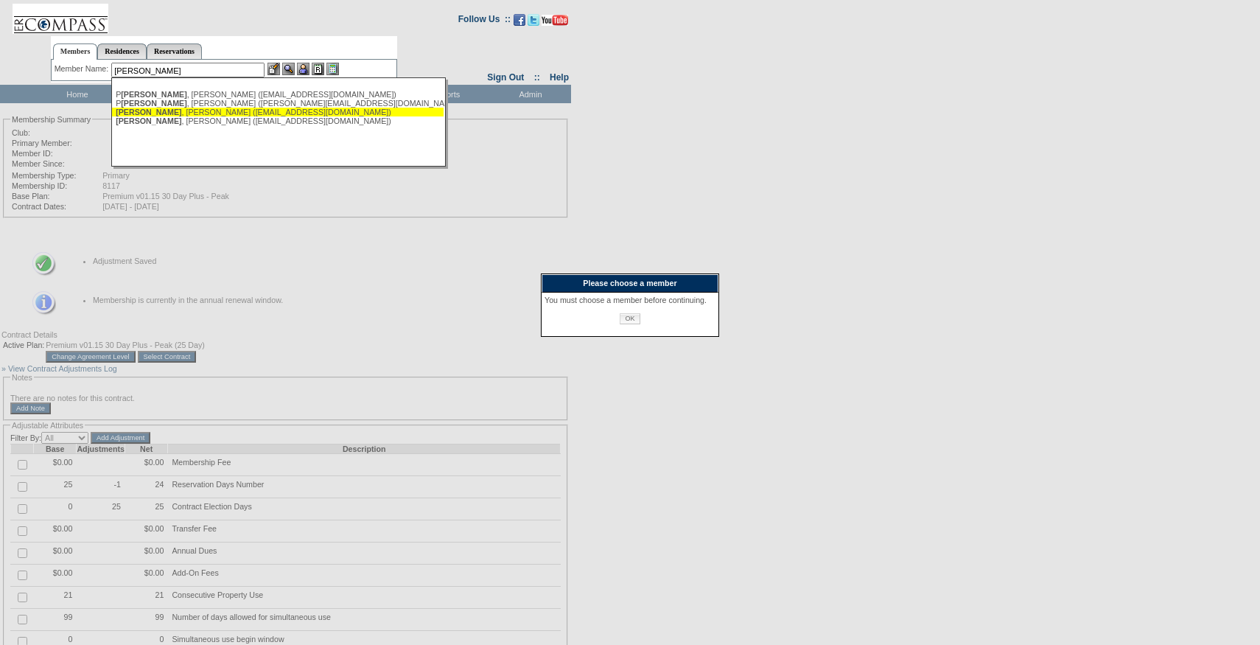 This screenshot has height=645, width=1260. What do you see at coordinates (288, 69) in the screenshot?
I see `img: View` at bounding box center [288, 69].